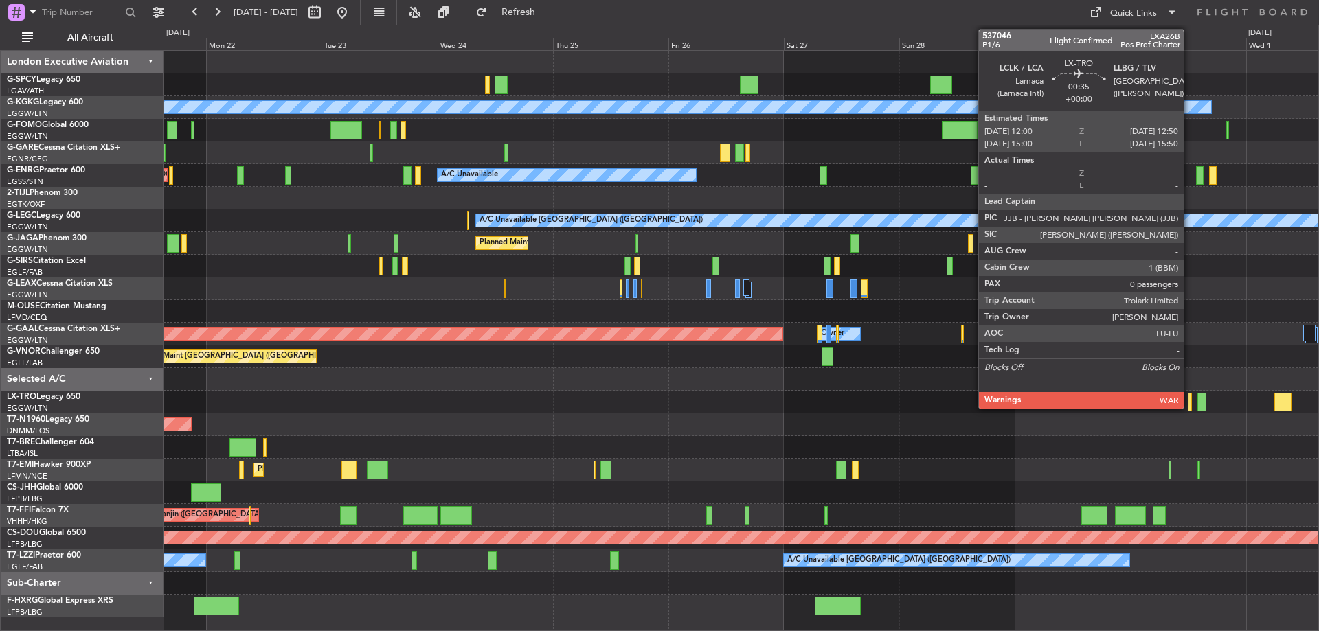  Describe the element at coordinates (44, 556) in the screenshot. I see `a: T7-LZZIPraetor 600` at that location.